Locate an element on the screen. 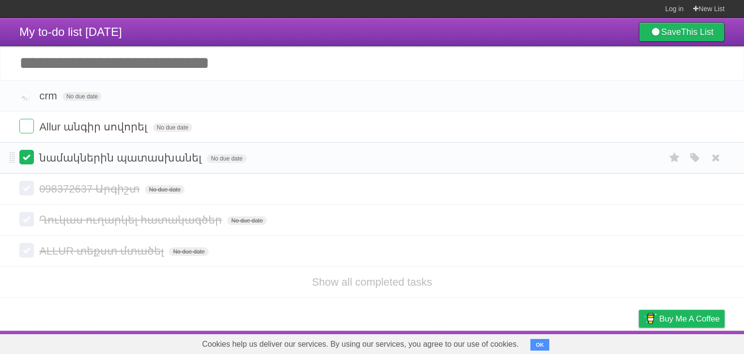 The height and width of the screenshot is (354, 744). span: Cookies help us deliver our services. By using our services, you agree to our use of cookies. is located at coordinates (360, 344).